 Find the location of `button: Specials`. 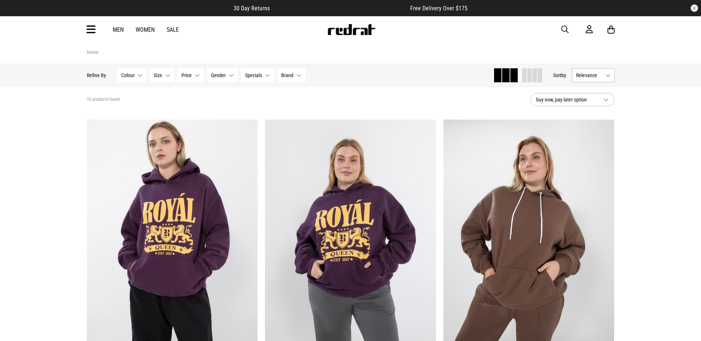

button: Specials is located at coordinates (258, 75).